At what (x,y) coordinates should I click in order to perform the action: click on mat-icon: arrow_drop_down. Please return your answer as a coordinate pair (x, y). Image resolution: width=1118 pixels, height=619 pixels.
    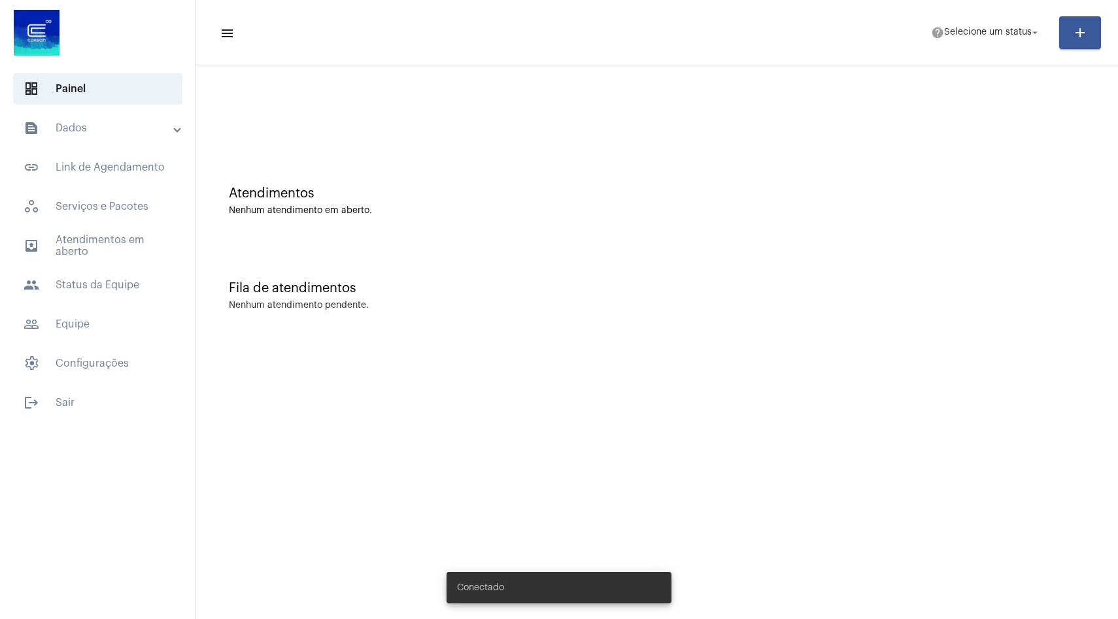
    Looking at the image, I should click on (1035, 33).